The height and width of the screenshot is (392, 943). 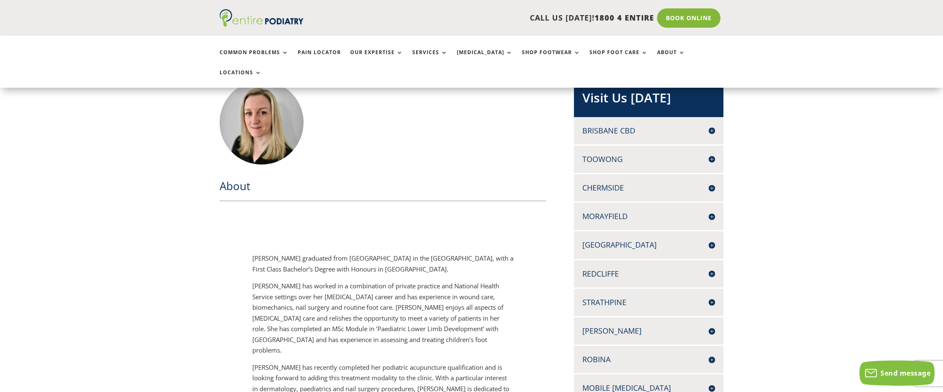 What do you see at coordinates (619, 58) in the screenshot?
I see `a: Shop Foot Care` at bounding box center [619, 58].